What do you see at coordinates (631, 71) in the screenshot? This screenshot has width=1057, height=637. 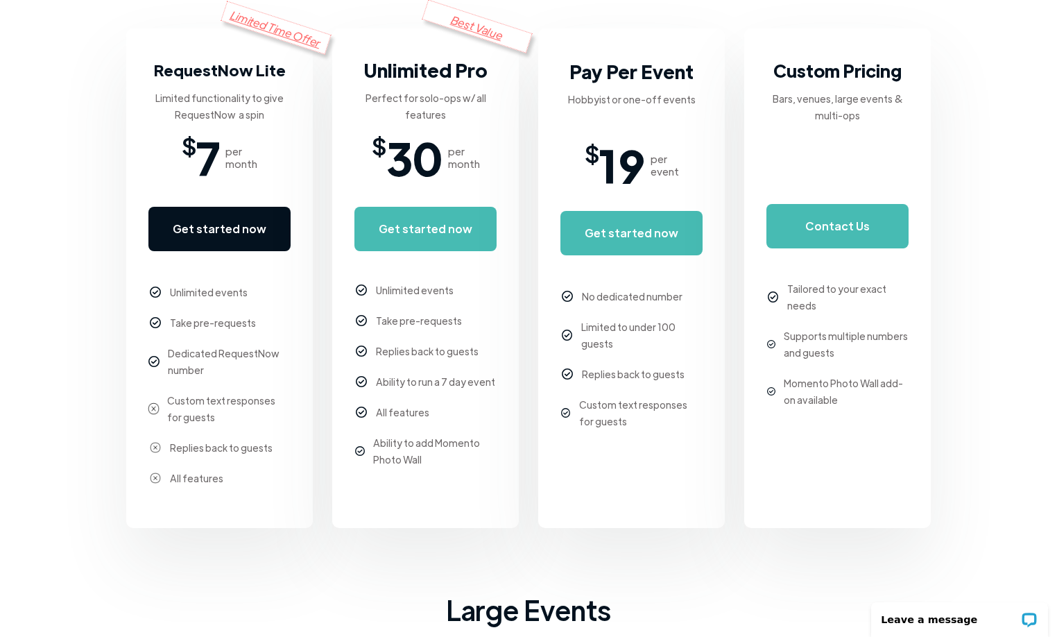 I see `strong: Pay Per Event` at bounding box center [631, 71].